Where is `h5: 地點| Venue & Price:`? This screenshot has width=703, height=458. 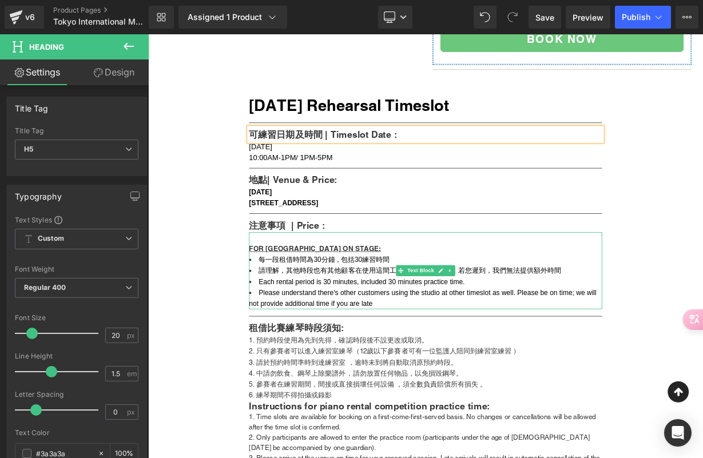
h5: 地點| Venue & Price: is located at coordinates (346, 182).